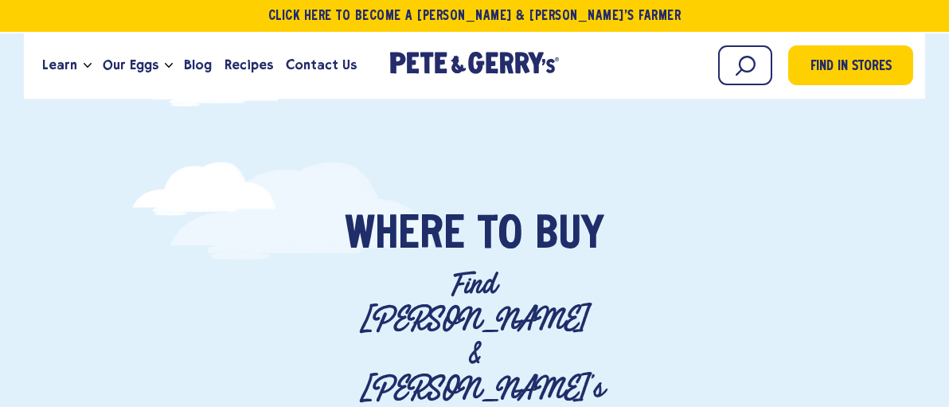 Image resolution: width=949 pixels, height=407 pixels. I want to click on span: Buy, so click(569, 236).